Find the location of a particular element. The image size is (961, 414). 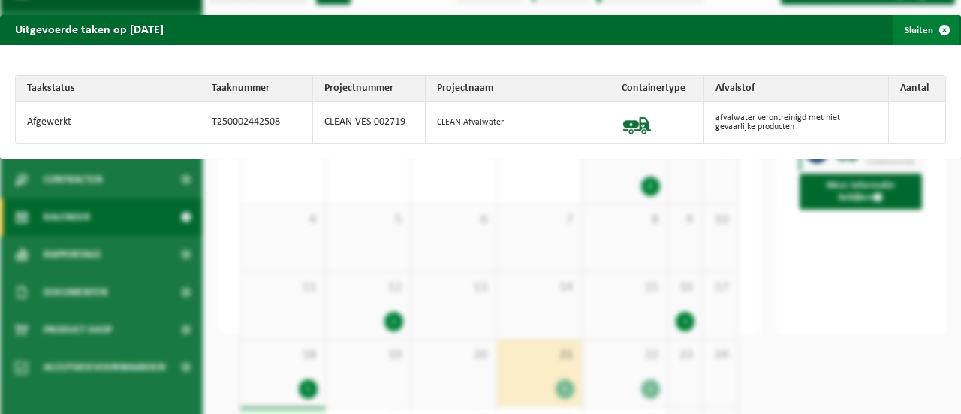

td: CLEAN Afvalwater is located at coordinates (518, 122).